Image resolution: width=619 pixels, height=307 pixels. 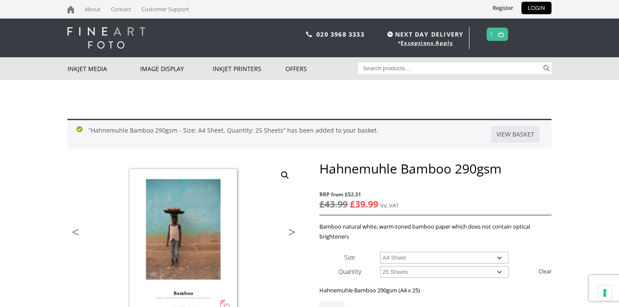 What do you see at coordinates (341, 34) in the screenshot?
I see `a: 020 3968 3333` at bounding box center [341, 34].